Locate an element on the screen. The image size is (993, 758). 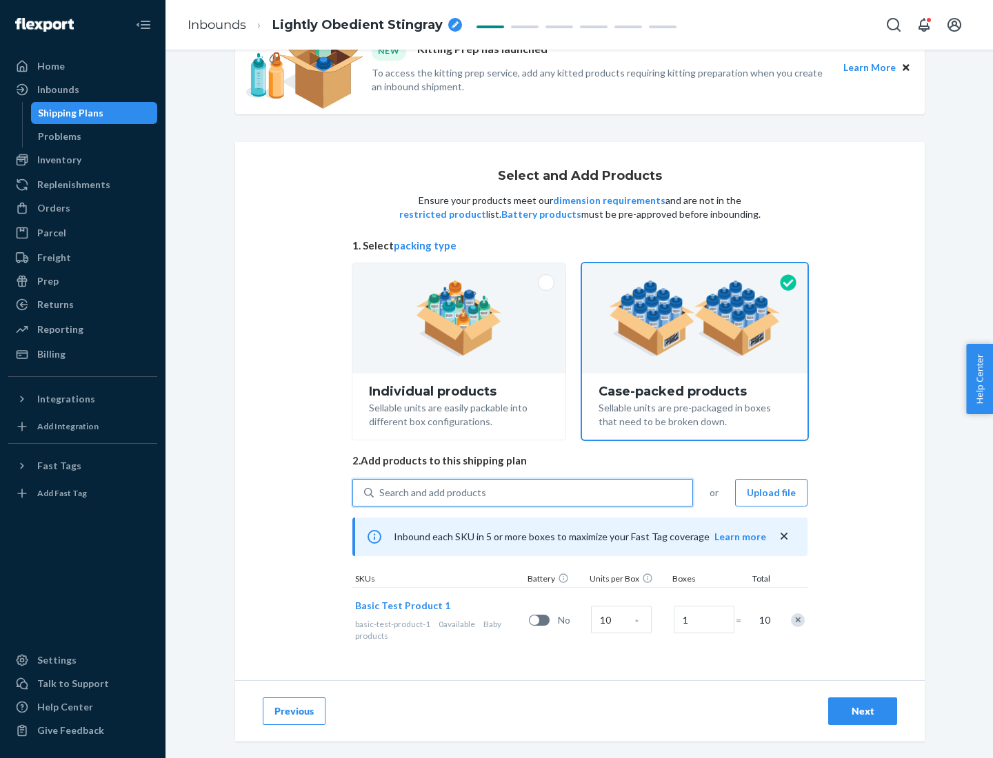
input: Case Quantity is located at coordinates (621, 620).